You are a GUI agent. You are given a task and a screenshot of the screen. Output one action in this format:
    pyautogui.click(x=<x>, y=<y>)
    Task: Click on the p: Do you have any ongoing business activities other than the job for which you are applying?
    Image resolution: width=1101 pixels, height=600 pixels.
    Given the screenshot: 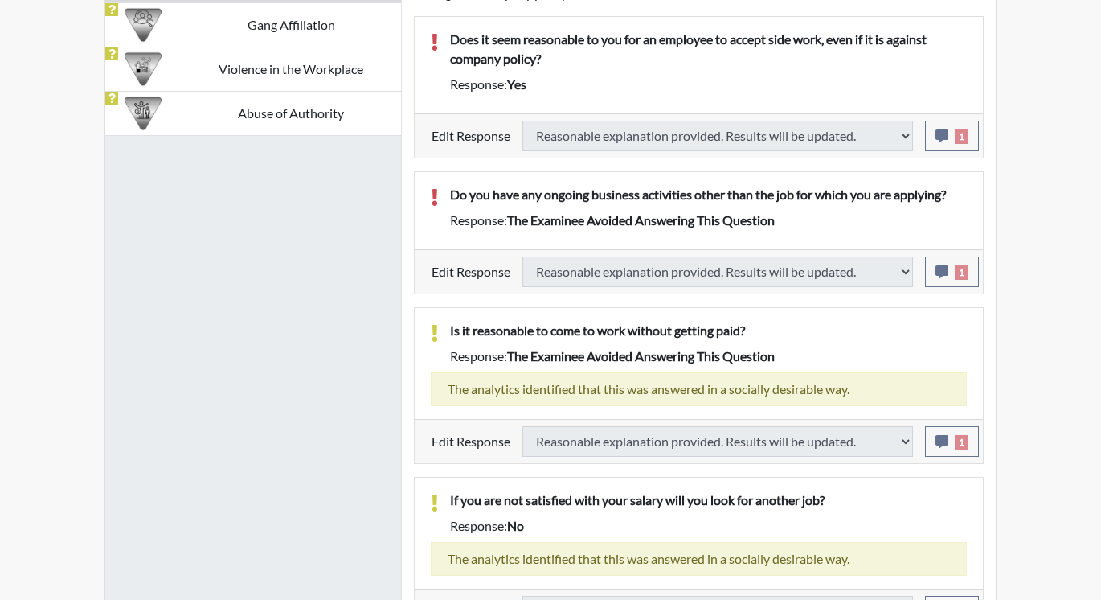 What is the action you would take?
    pyautogui.click(x=708, y=195)
    